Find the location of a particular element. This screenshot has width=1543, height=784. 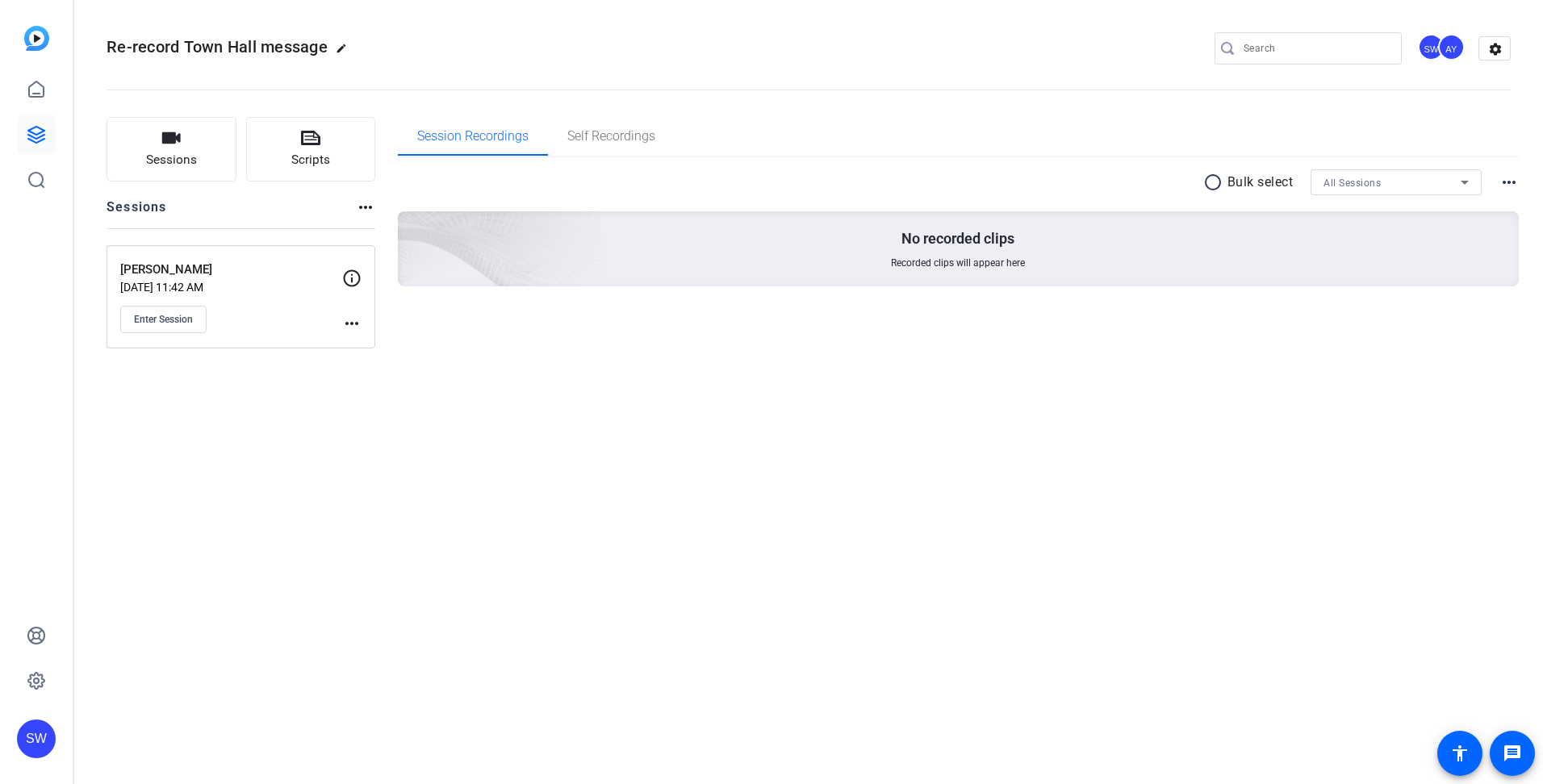

mat-icon: message is located at coordinates (1512, 753).